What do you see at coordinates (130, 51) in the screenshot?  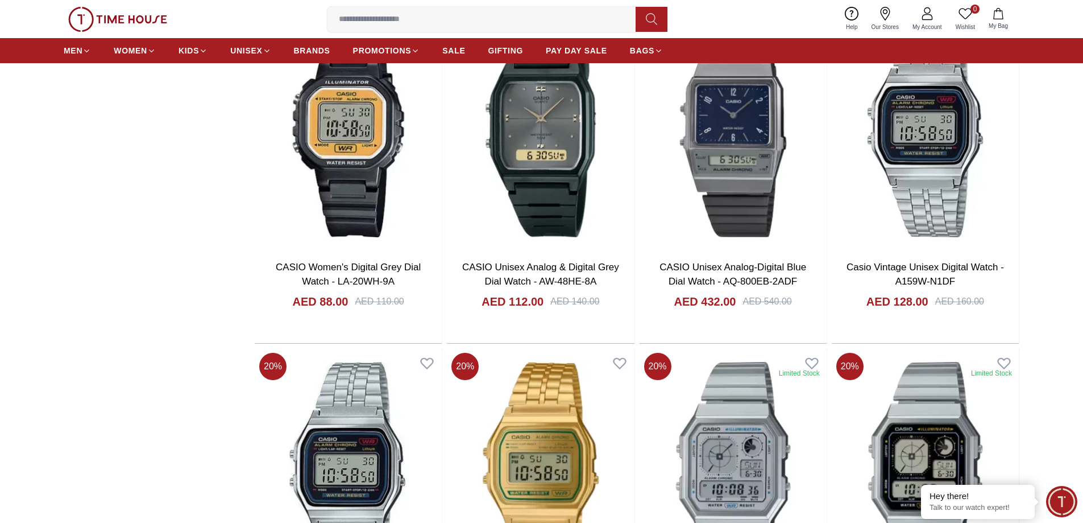 I see `span: WOMEN` at bounding box center [130, 51].